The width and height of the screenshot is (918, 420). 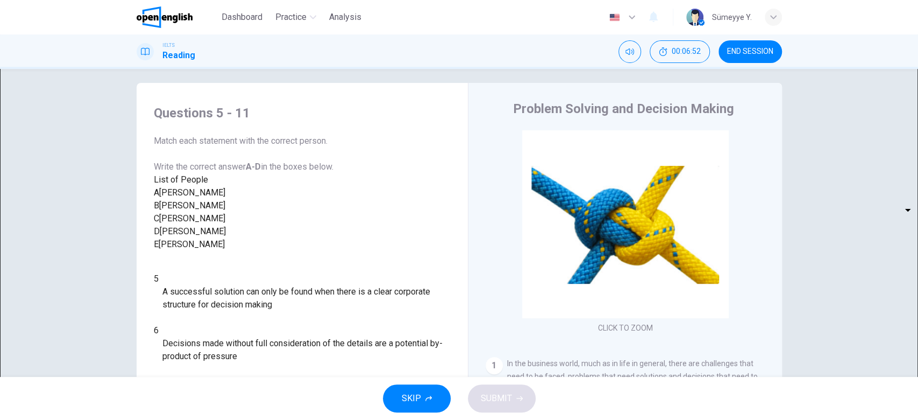 What do you see at coordinates (345, 17) in the screenshot?
I see `button: Analysis` at bounding box center [345, 17].